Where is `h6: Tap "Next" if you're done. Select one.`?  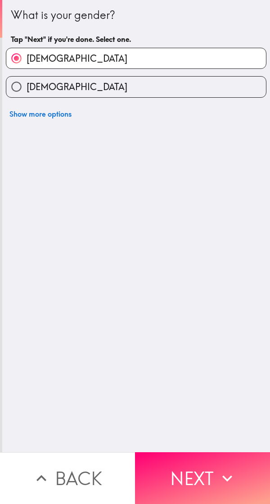
h6: Tap "Next" if you're done. Select one. is located at coordinates (136, 39).